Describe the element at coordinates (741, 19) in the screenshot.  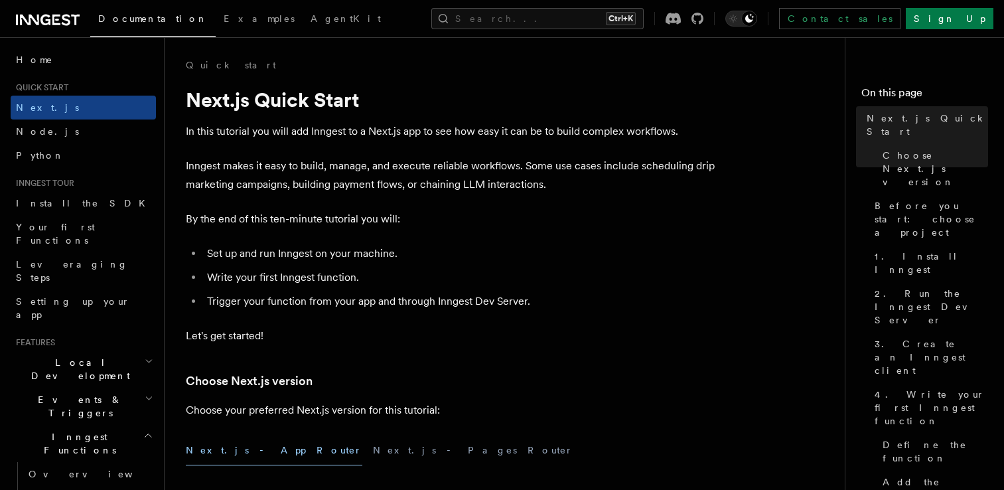
I see `button: Toggle dark mode` at that location.